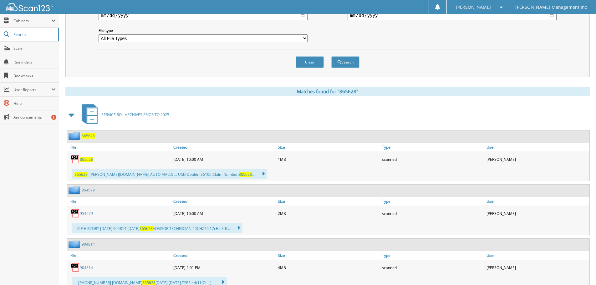  What do you see at coordinates (452, 15) in the screenshot?
I see `input: end` at bounding box center [452, 15].